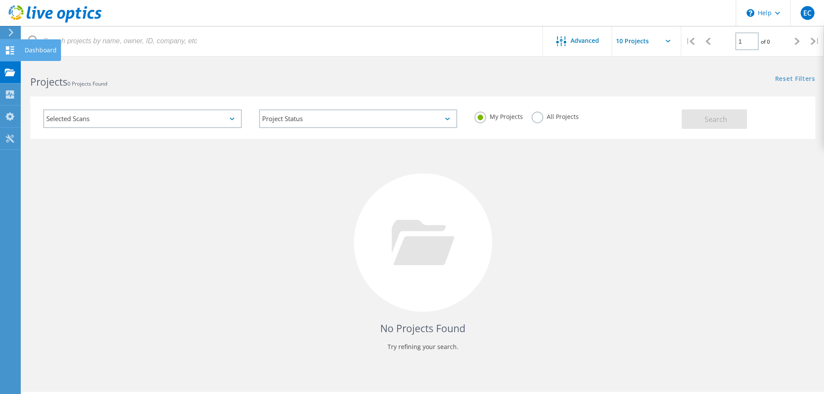  What do you see at coordinates (716, 119) in the screenshot?
I see `span: Search` at bounding box center [716, 119].